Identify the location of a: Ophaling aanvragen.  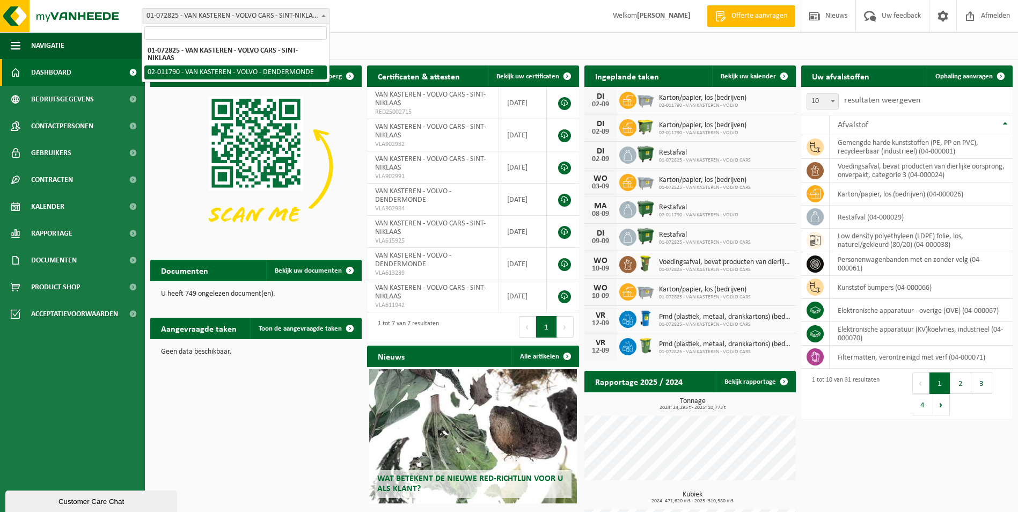
(970, 76).